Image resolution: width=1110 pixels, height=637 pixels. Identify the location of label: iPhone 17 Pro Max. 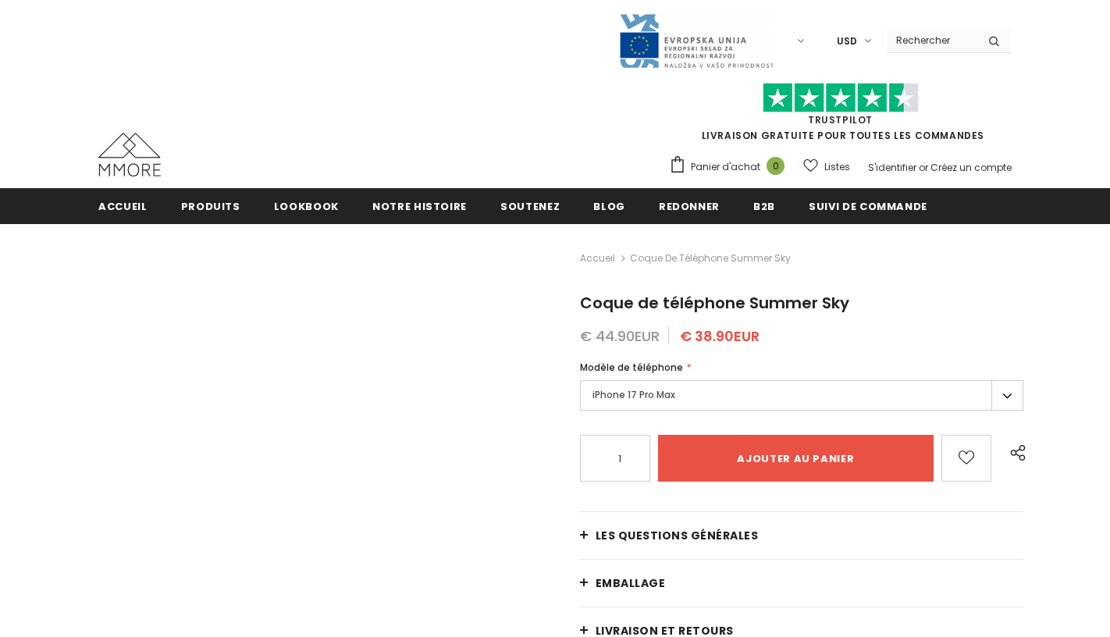
(802, 395).